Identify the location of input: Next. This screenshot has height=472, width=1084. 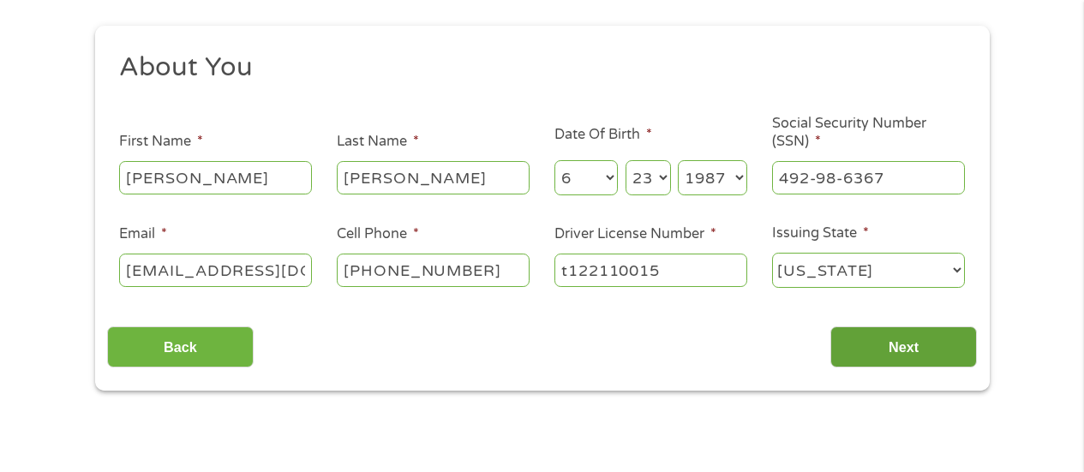
(903, 347).